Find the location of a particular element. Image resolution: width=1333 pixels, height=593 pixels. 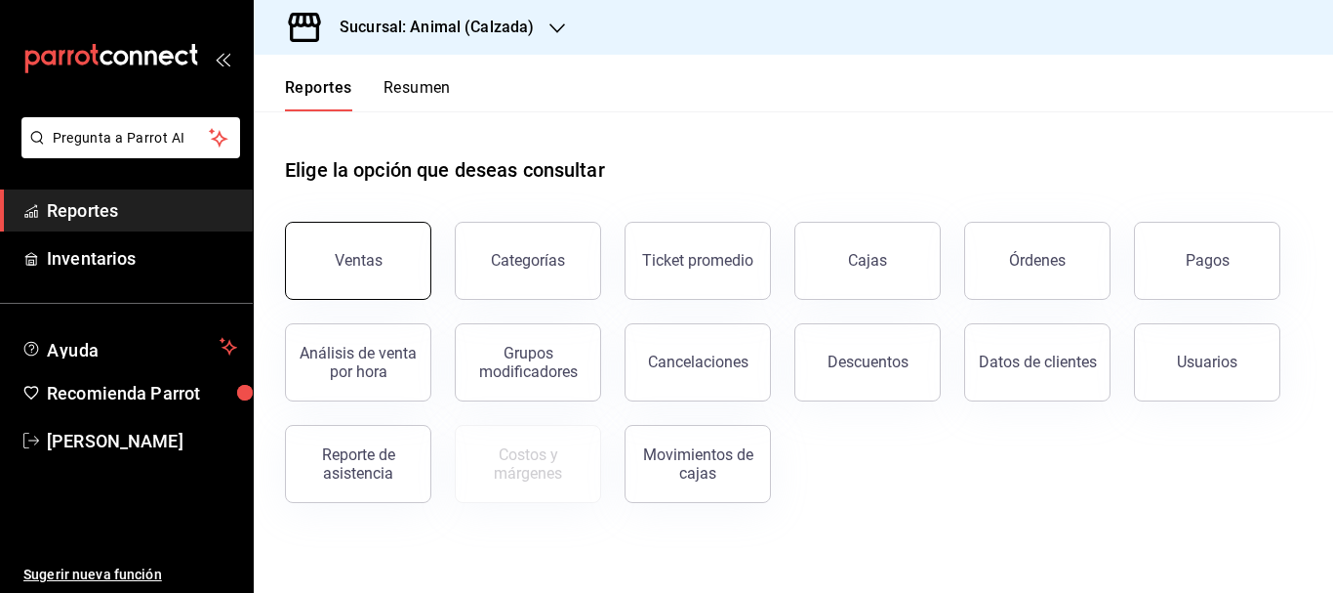

a: Cajas is located at coordinates (868, 261).